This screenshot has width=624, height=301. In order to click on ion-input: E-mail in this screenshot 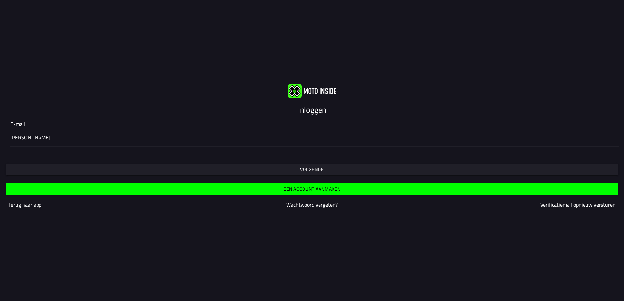, I will do `click(312, 133)`.